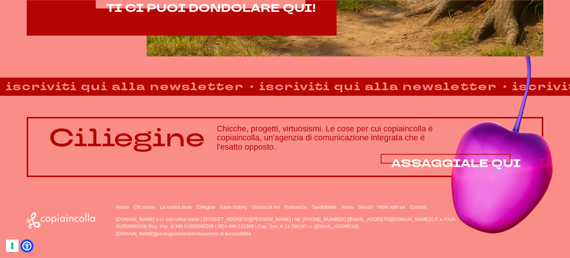  I want to click on span: TI CI PUOI DONDOLARE QUI!, so click(211, 8).